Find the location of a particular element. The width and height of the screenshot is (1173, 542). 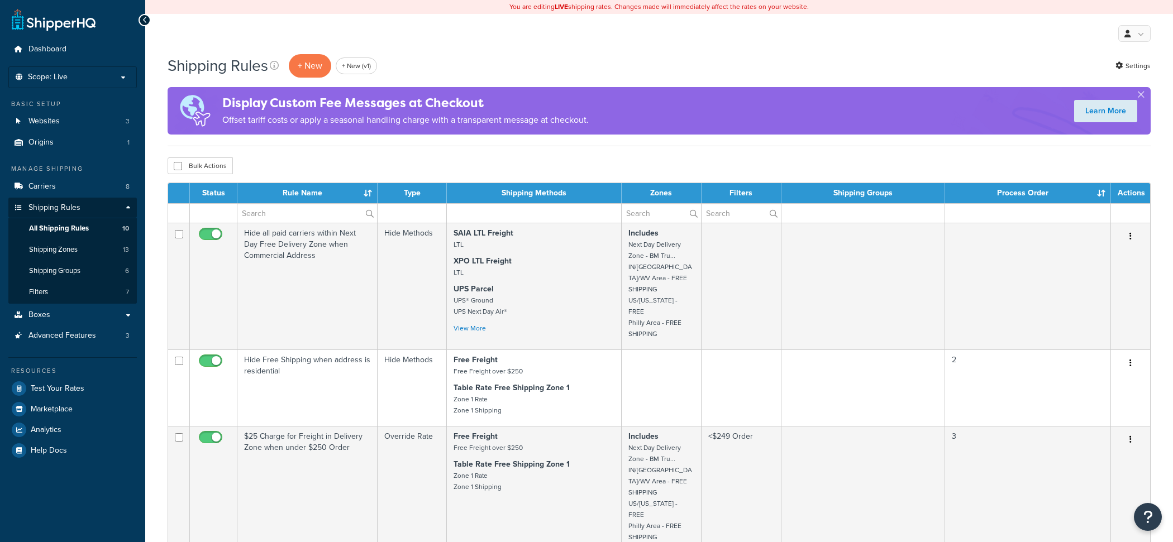

span: Origins is located at coordinates (41, 142).